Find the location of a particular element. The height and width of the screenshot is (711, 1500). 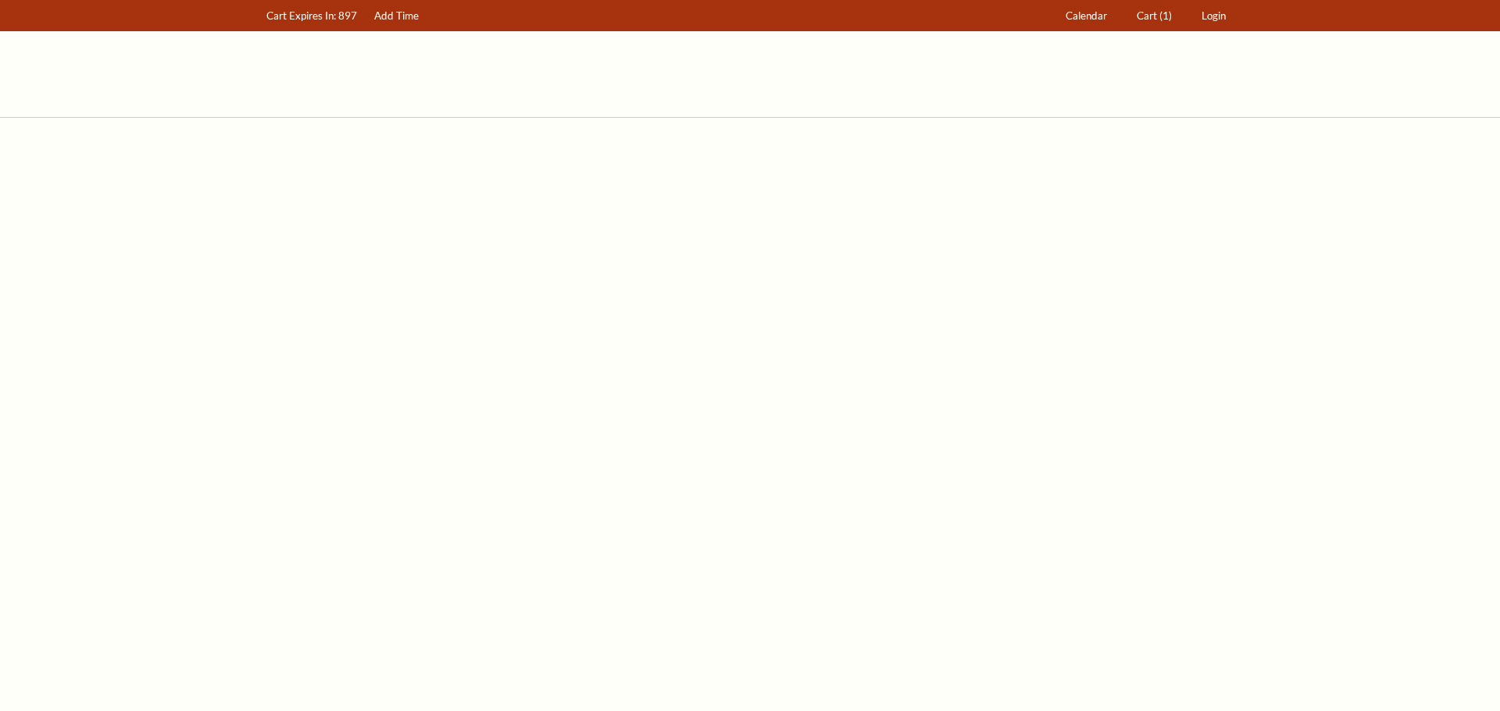

a: Login is located at coordinates (1214, 16).